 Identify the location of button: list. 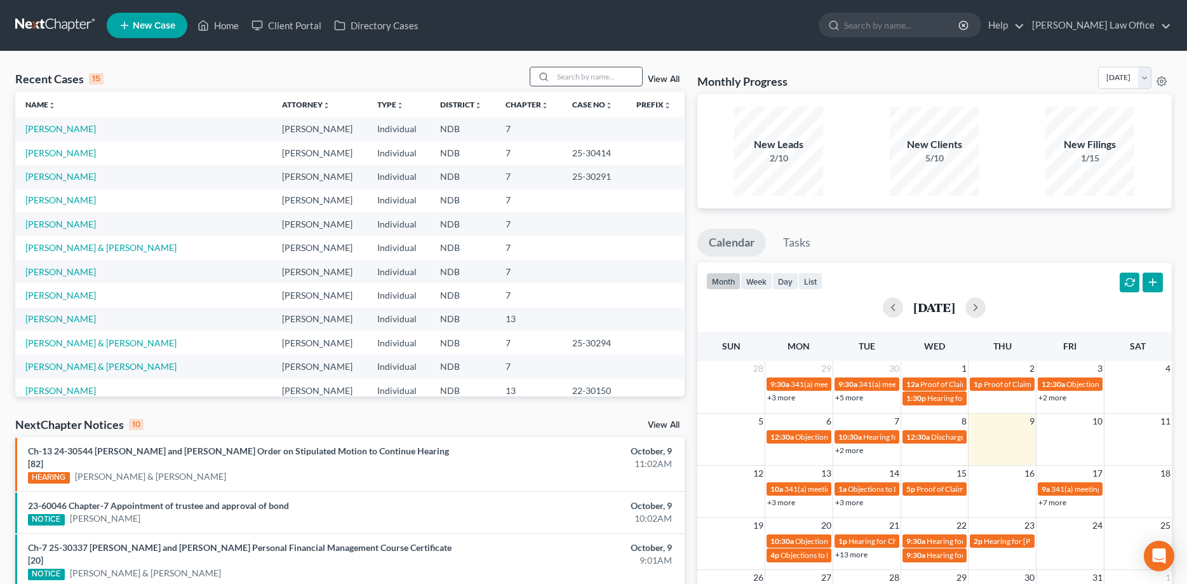
(811, 281).